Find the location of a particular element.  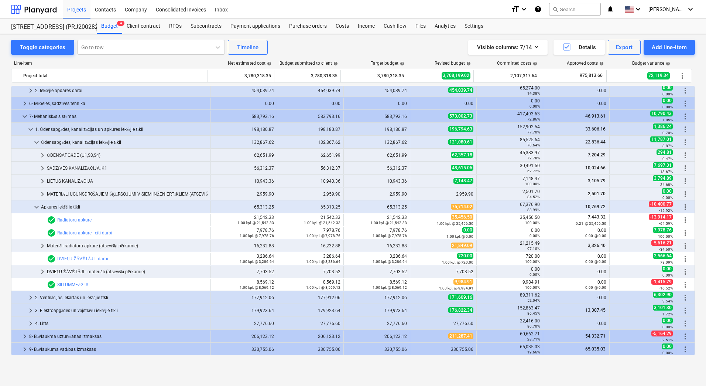

small: -15.92% is located at coordinates (666, 210).